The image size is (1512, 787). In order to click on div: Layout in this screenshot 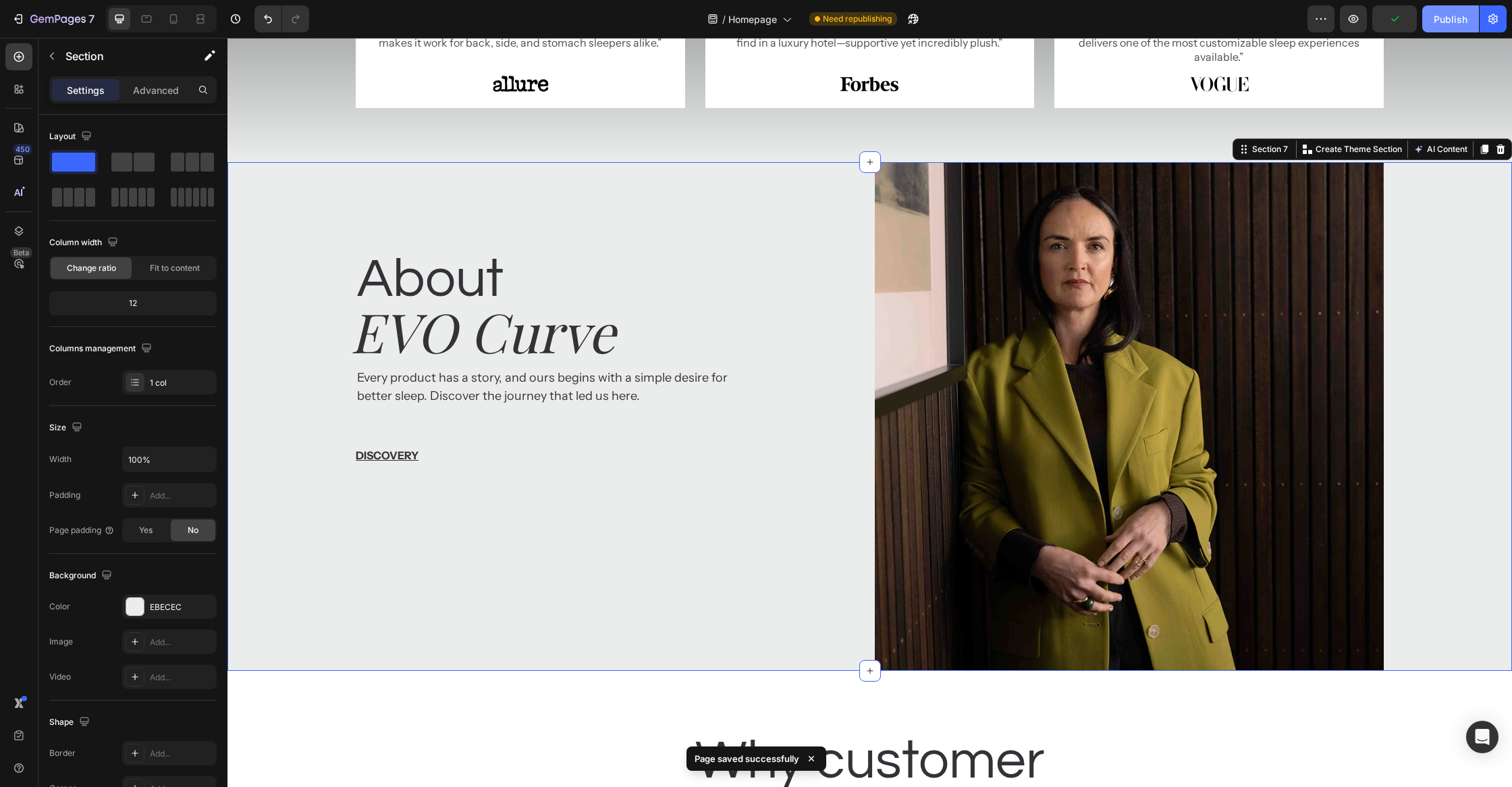, I will do `click(71, 137)`.